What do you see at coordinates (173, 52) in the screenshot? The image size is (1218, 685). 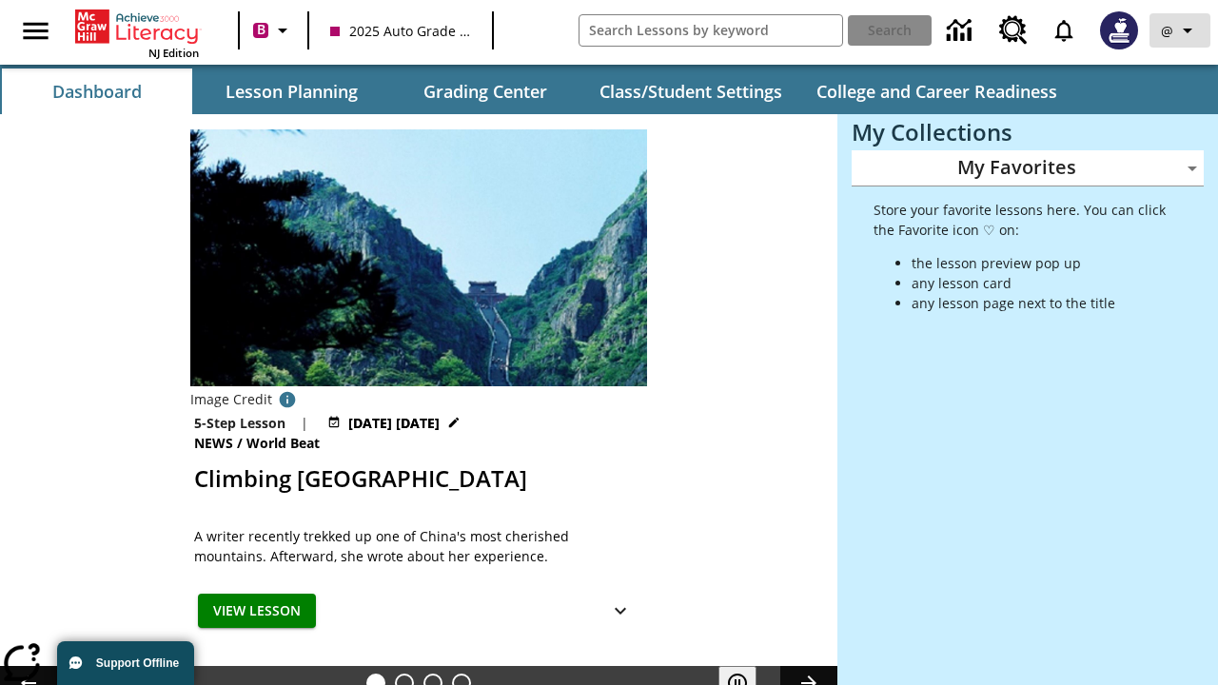 I see `span: NJ Edition` at bounding box center [173, 52].